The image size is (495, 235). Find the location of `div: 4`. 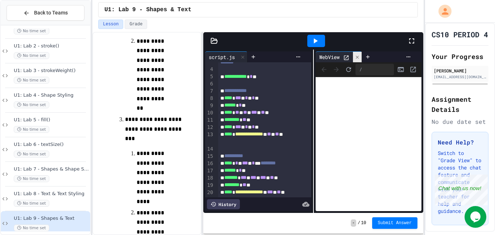

div: 4 is located at coordinates (210, 70).